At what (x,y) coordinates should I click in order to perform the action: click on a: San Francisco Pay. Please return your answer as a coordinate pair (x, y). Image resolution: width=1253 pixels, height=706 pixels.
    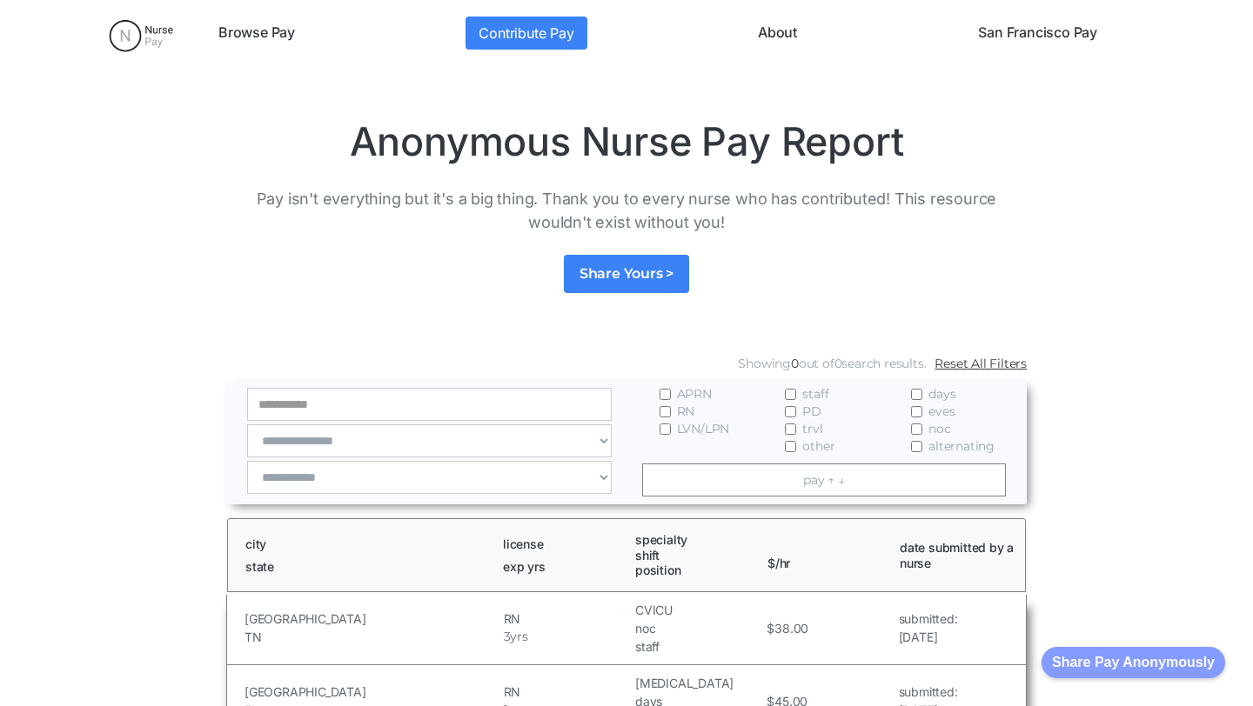
    Looking at the image, I should click on (1037, 33).